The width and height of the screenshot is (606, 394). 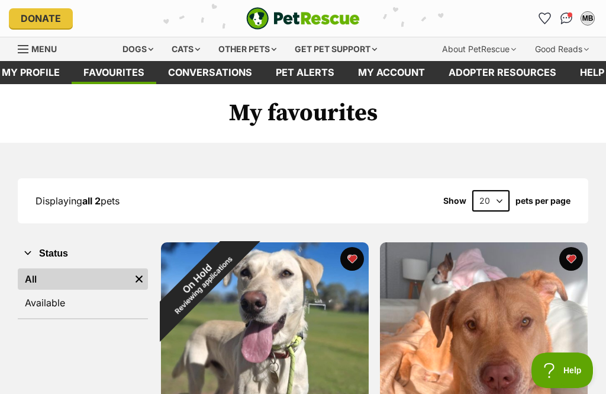 What do you see at coordinates (303, 18) in the screenshot?
I see `img: logo-e224e6f780fb5917bec1dbf3a21bbac754714ae5b6737aabdf751b685950b380.svg` at bounding box center [303, 18].